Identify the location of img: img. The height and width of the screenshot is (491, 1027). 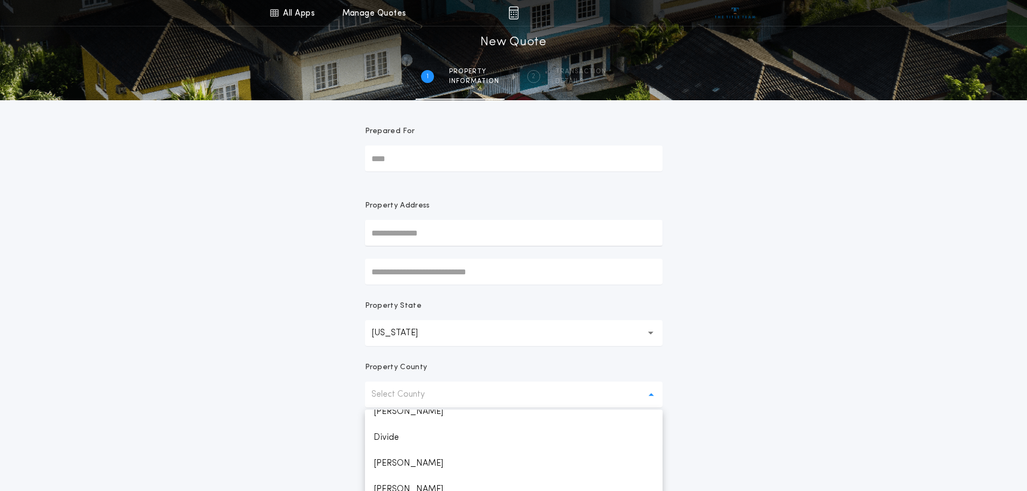
(513, 13).